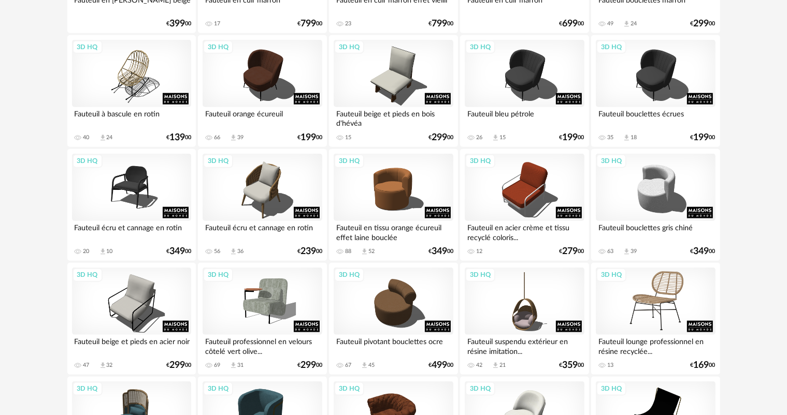  I want to click on div: Fauteuil pivotant bouclettes ocre, so click(393, 345).